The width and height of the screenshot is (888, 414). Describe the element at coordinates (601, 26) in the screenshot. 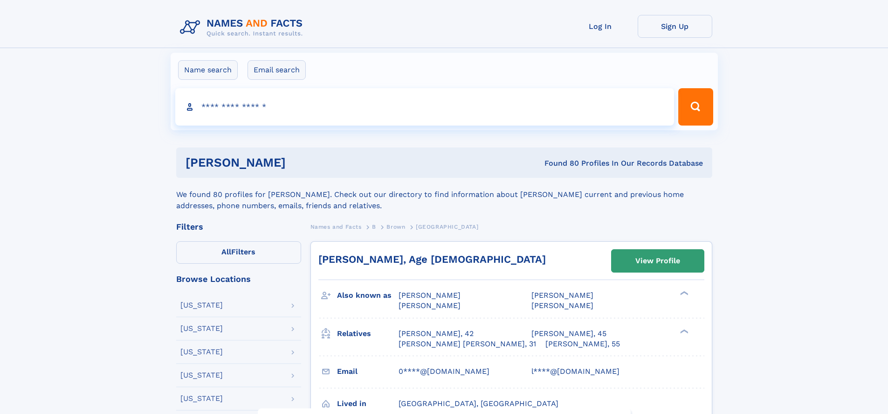

I see `a: Log In` at that location.